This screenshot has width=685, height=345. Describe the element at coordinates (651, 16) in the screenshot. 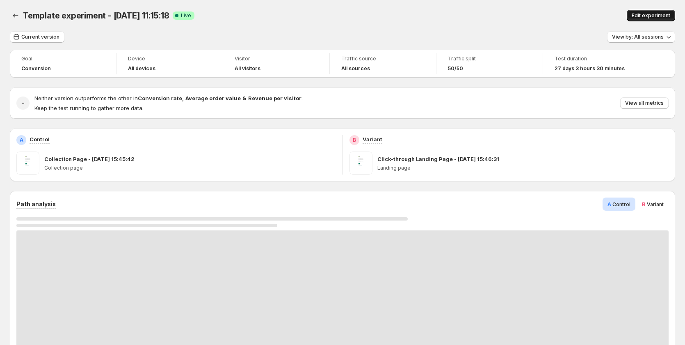

I see `span: Edit experiment` at that location.